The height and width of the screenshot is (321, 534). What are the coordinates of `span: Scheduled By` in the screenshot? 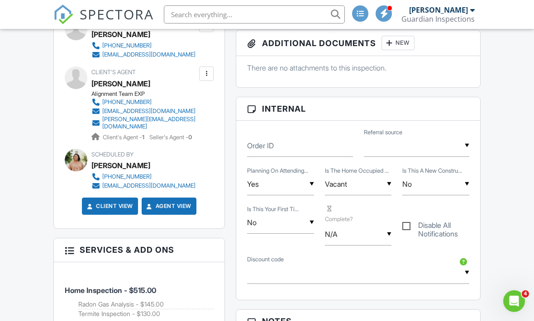 It's located at (112, 154).